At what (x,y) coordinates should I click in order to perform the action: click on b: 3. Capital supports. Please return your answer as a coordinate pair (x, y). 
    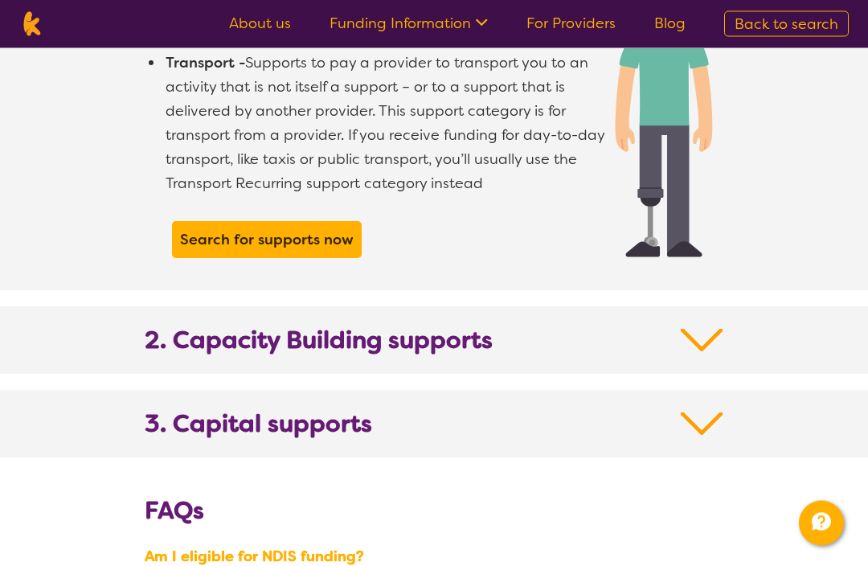
    Looking at the image, I should click on (258, 425).